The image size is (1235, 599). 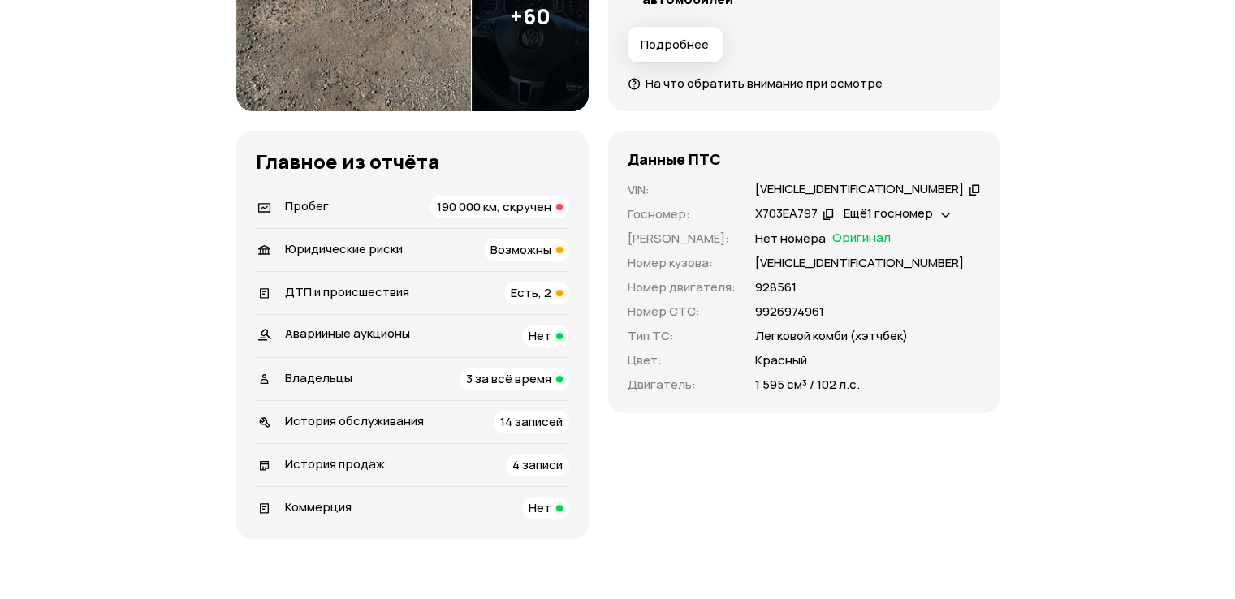 I want to click on span: Юридические риски, so click(x=343, y=248).